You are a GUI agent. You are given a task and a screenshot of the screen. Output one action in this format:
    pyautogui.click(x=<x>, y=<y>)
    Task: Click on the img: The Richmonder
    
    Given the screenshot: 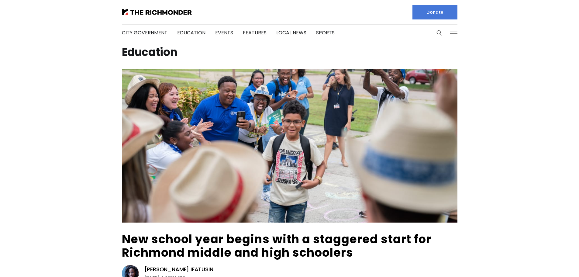 What is the action you would take?
    pyautogui.click(x=157, y=12)
    